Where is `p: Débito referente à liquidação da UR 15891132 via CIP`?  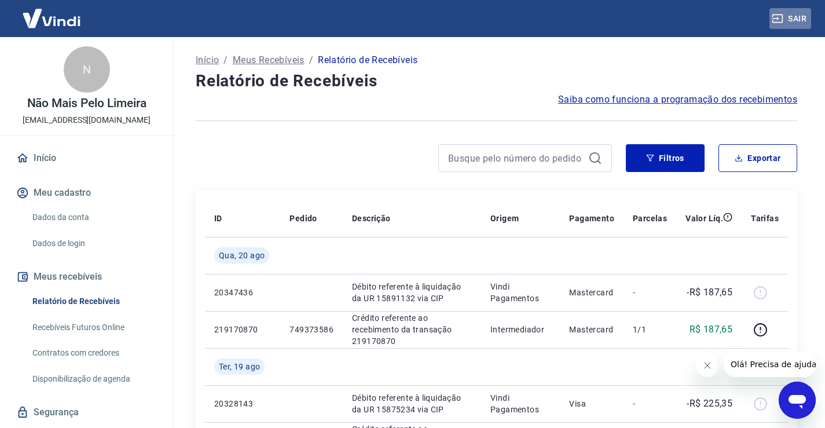 p: Débito referente à liquidação da UR 15891132 via CIP is located at coordinates (412, 293).